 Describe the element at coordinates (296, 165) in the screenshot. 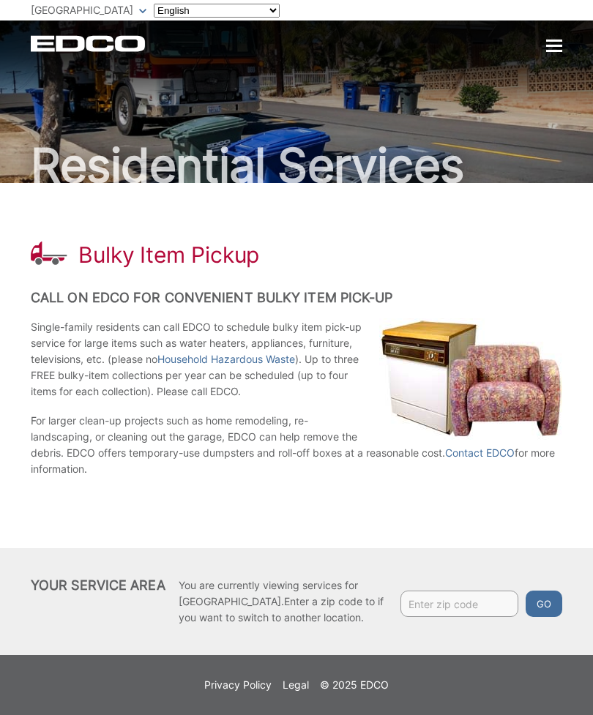

I see `h2: Residential Services` at that location.